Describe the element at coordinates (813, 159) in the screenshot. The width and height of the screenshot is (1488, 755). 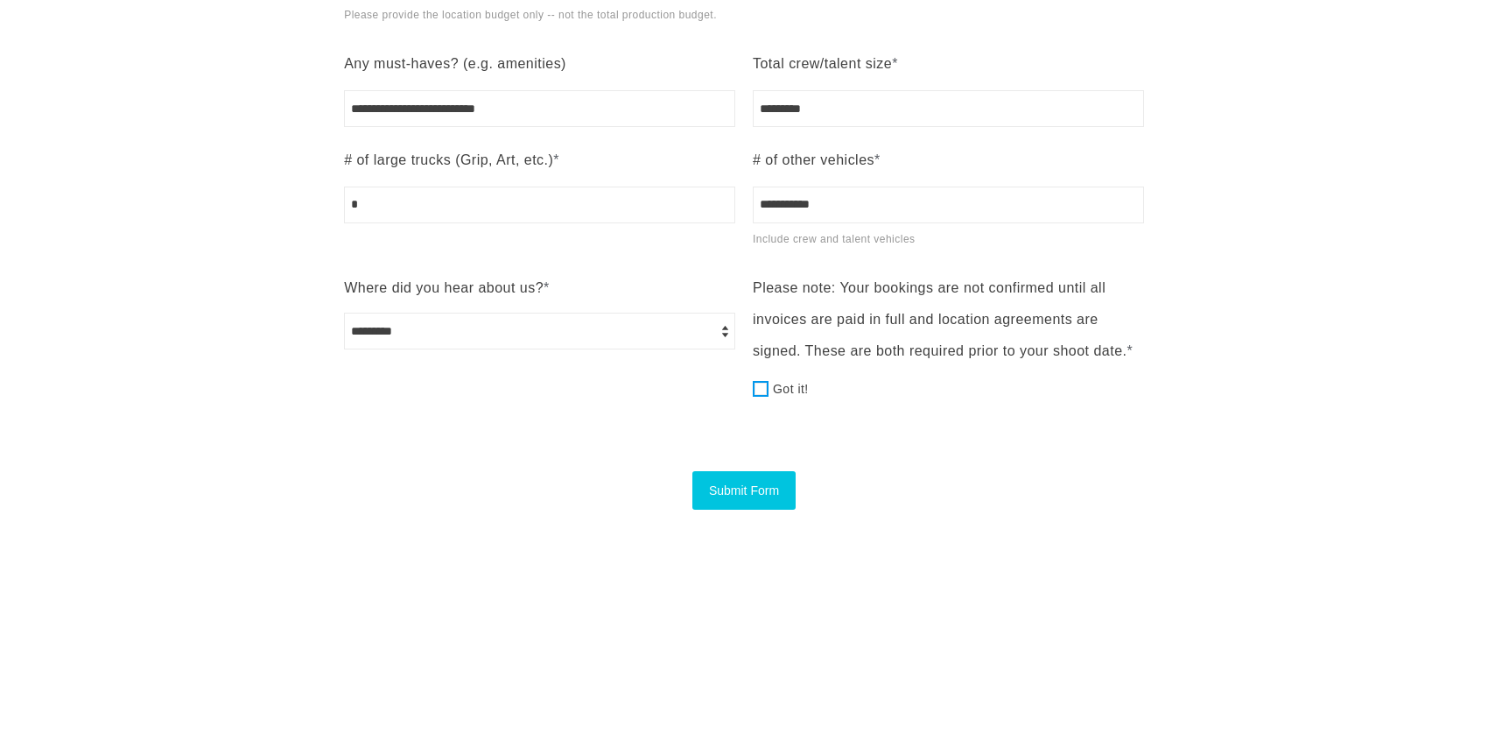
I see `span: # of other vehicles` at that location.